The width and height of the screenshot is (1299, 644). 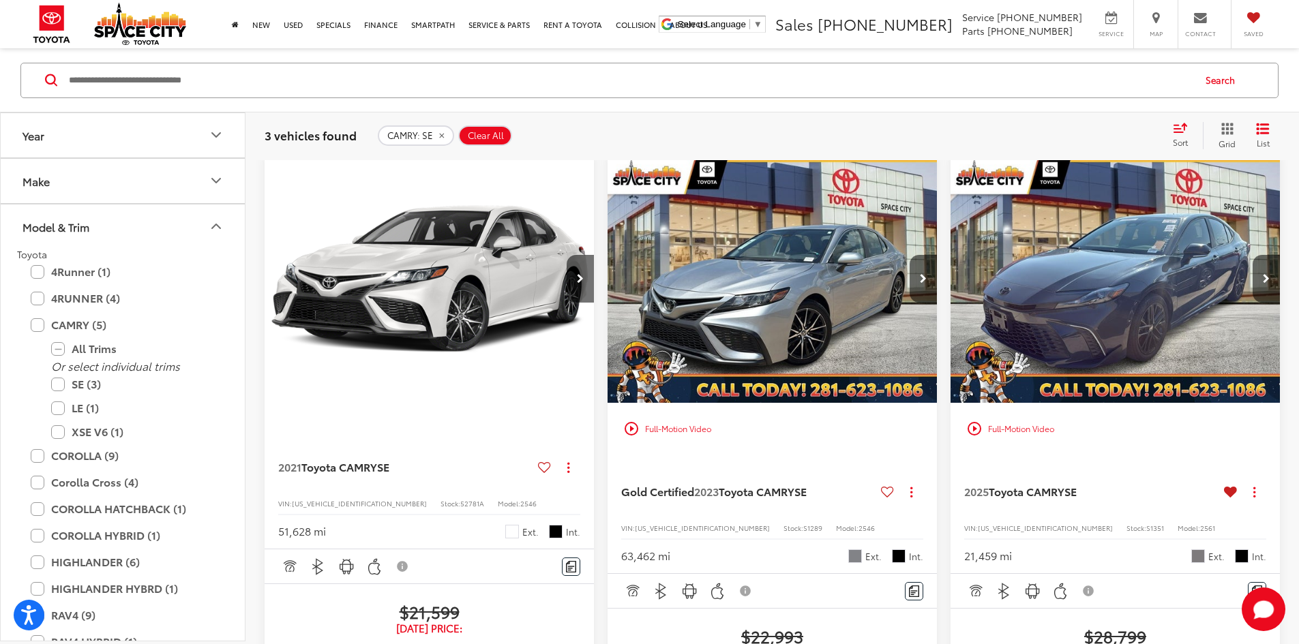 I want to click on span: 2025, so click(x=977, y=491).